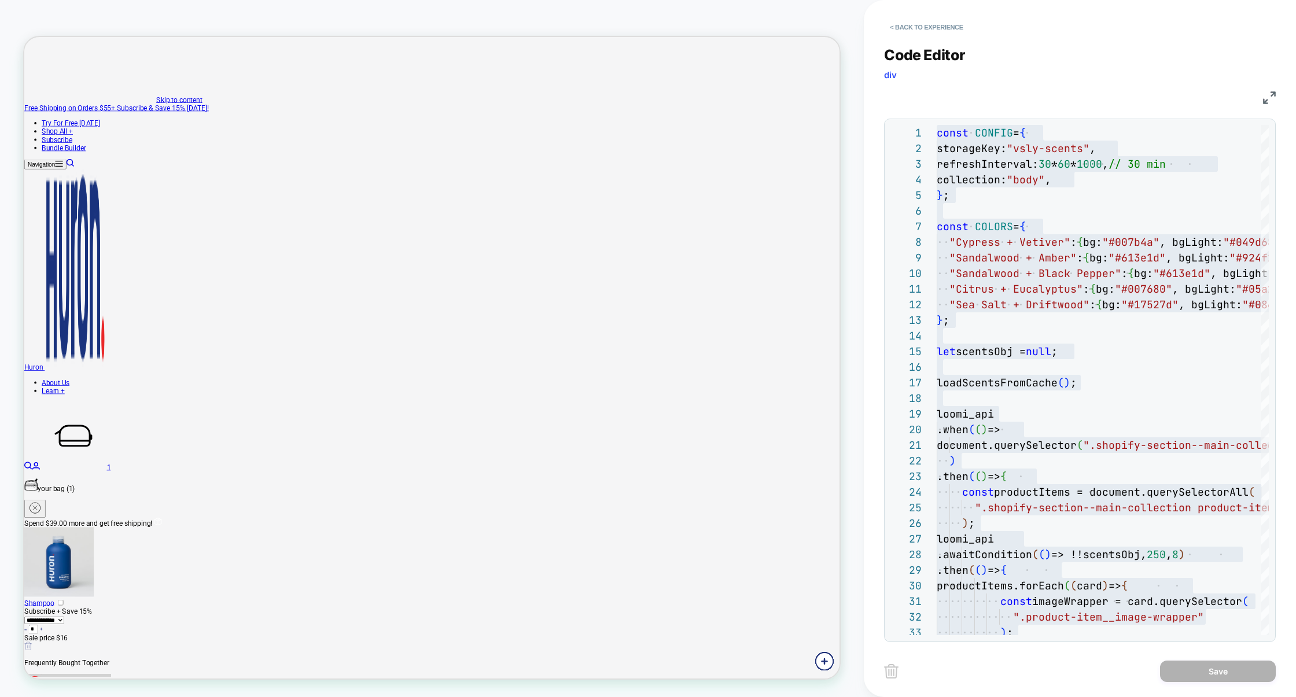 The width and height of the screenshot is (1296, 697). What do you see at coordinates (1270, 98) in the screenshot?
I see `img: fullscreen` at bounding box center [1270, 98].